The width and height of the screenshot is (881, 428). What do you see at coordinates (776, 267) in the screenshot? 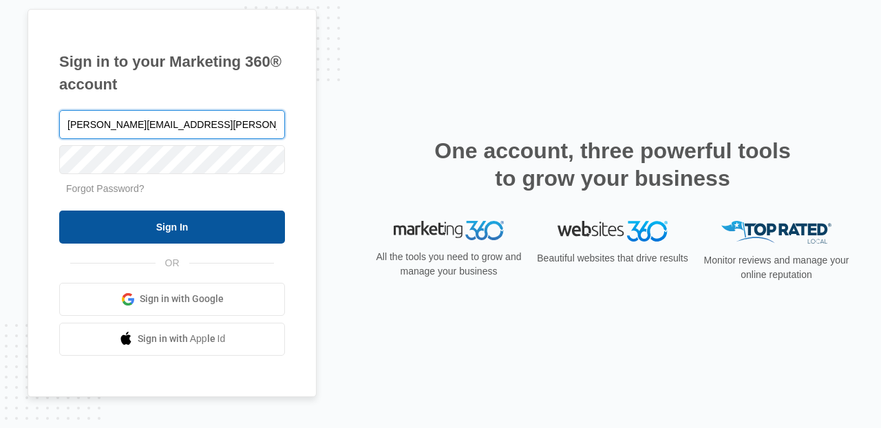
I see `p: Monitor reviews and manage your online reputation` at bounding box center [776, 267].